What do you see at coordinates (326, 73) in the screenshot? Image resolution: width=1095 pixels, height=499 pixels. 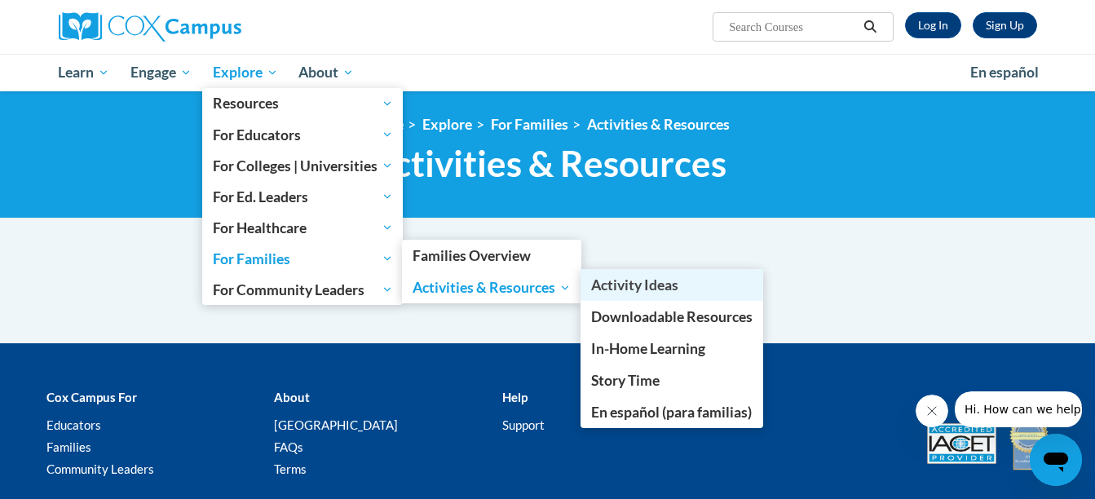 I see `span: About` at bounding box center [326, 73].